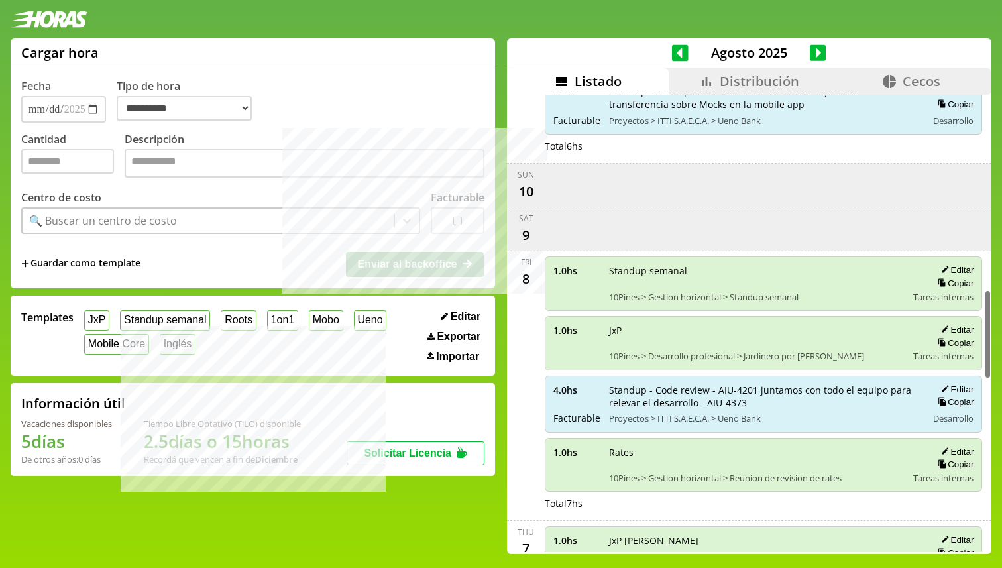  What do you see at coordinates (457, 198) in the screenshot?
I see `label: Facturable` at bounding box center [457, 198].